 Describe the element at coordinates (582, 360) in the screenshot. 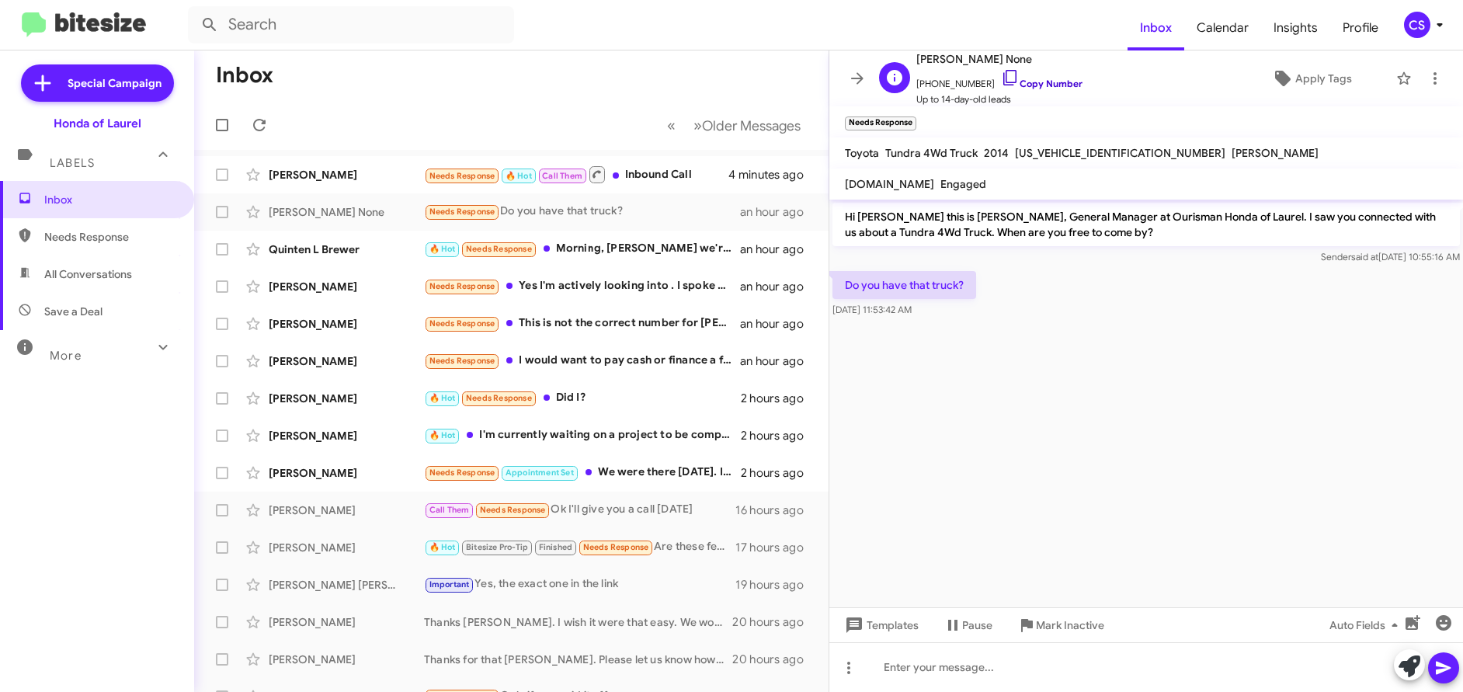

I see `div: I would want to pay cash or finance a few thousand. I love these xB even though not fancy lookers...` at that location.